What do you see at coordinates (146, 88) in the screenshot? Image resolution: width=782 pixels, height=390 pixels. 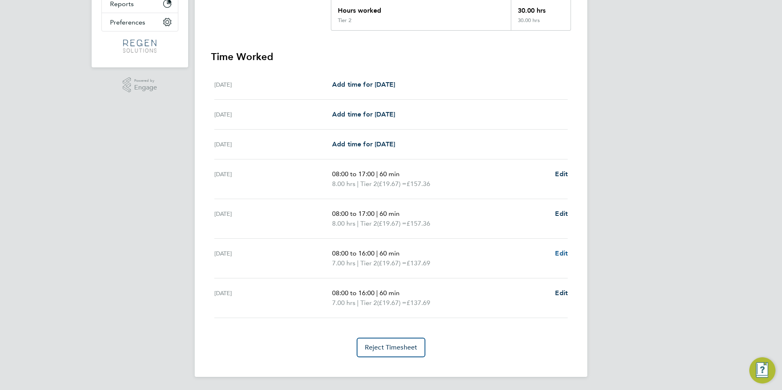 I see `span: Engage` at bounding box center [146, 88].